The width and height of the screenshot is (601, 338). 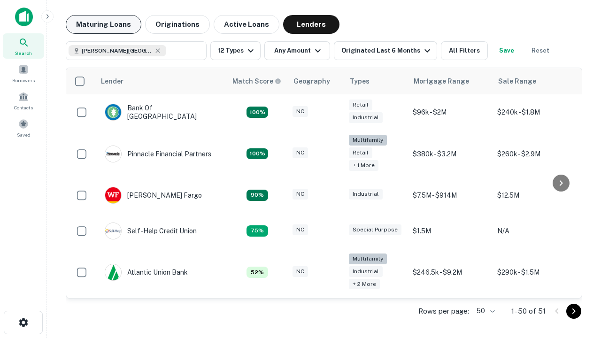 What do you see at coordinates (528, 311) in the screenshot?
I see `p: 1–50 of 51` at bounding box center [528, 311].